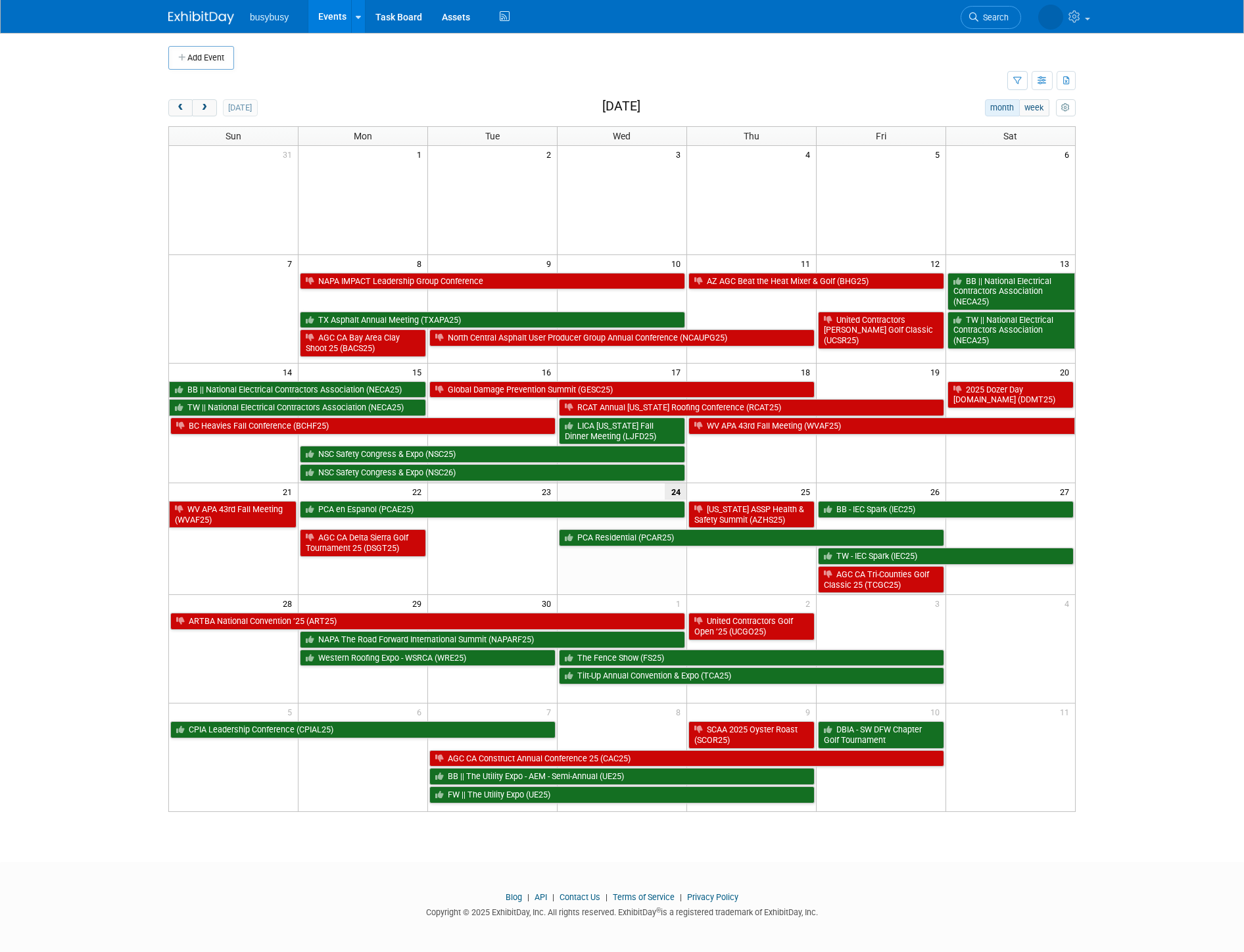 This screenshot has height=952, width=1244. I want to click on button: Add Event, so click(201, 58).